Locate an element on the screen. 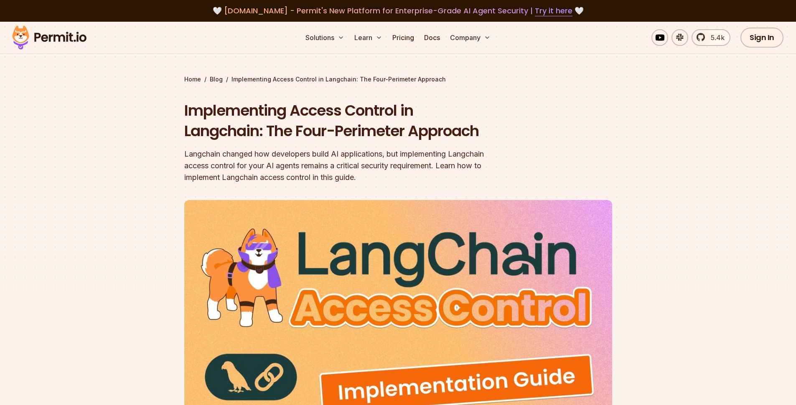 The width and height of the screenshot is (796, 405). a: Docs is located at coordinates (432, 38).